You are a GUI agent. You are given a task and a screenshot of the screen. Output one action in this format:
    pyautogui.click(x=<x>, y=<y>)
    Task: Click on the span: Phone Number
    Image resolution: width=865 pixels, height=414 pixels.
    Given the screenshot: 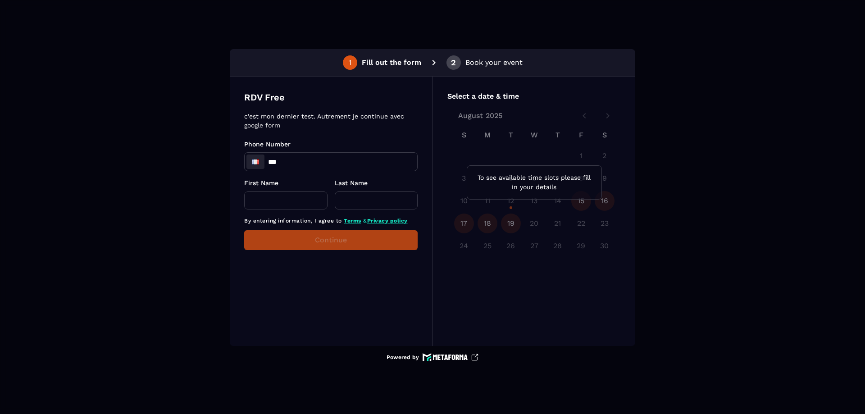 What is the action you would take?
    pyautogui.click(x=267, y=144)
    